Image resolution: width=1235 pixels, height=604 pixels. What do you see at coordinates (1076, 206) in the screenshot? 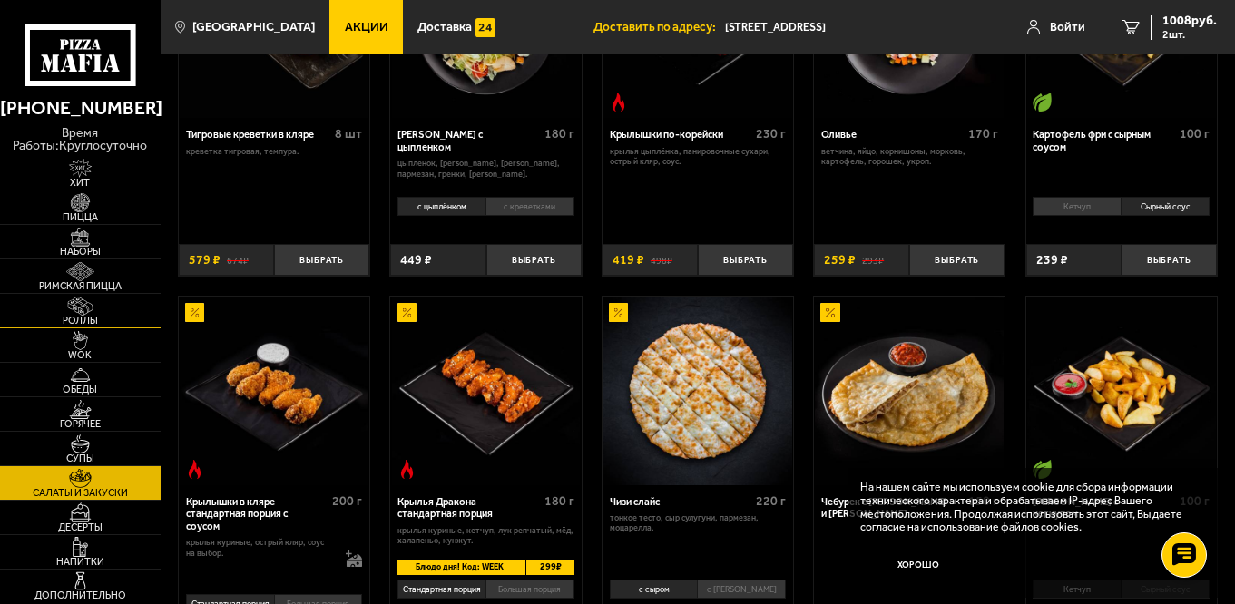
I see `li: Кетчуп` at bounding box center [1076, 206].